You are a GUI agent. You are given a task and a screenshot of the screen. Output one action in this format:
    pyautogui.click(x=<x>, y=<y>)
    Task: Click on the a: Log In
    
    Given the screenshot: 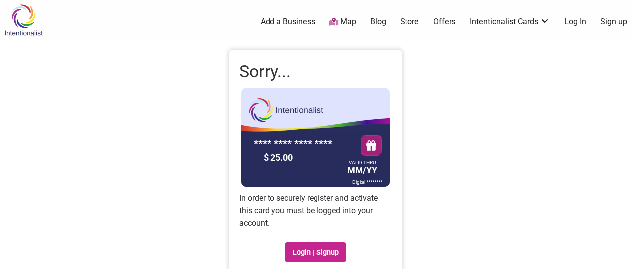 What is the action you would take?
    pyautogui.click(x=575, y=22)
    